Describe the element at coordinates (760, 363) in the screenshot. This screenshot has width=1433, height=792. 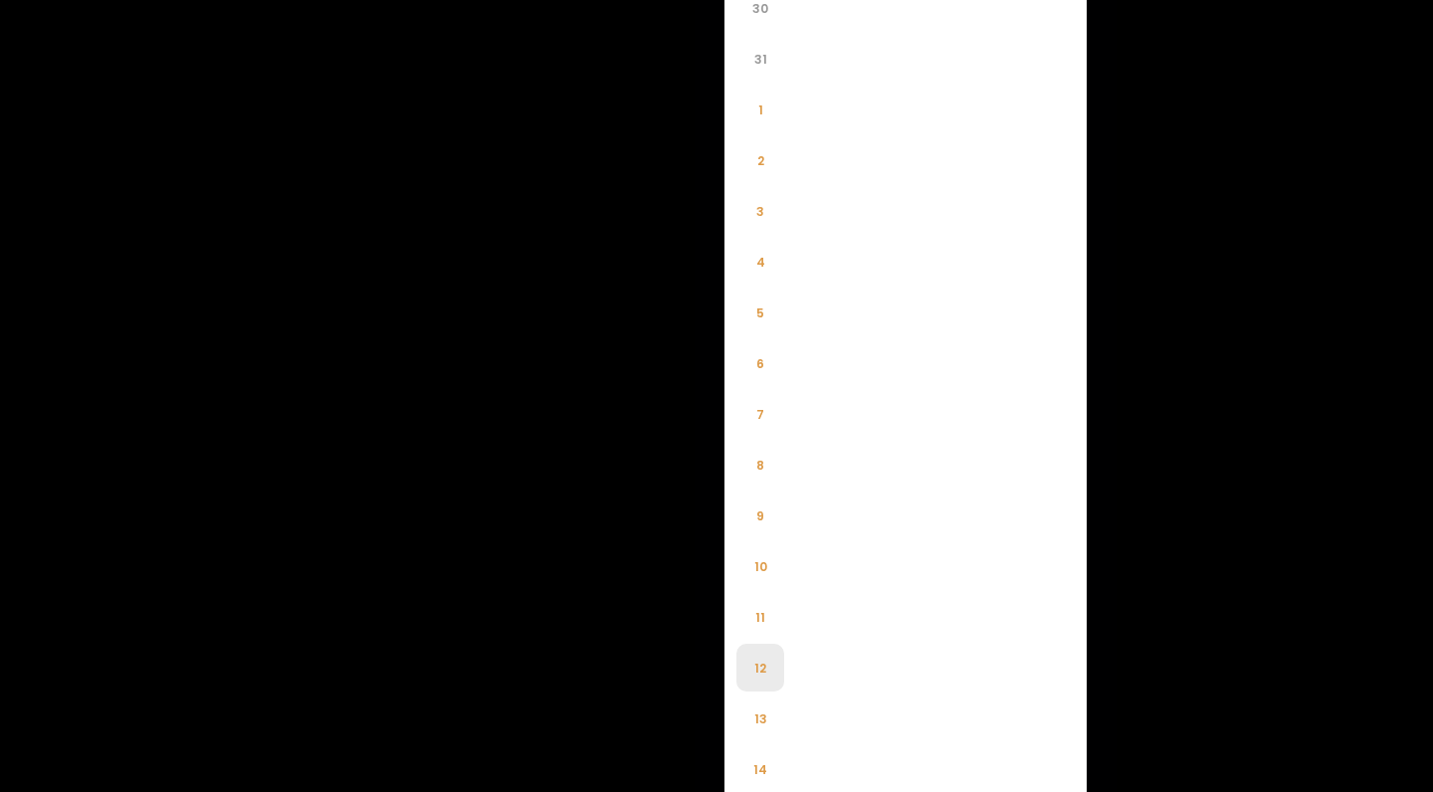
I see `li: 6` at that location.